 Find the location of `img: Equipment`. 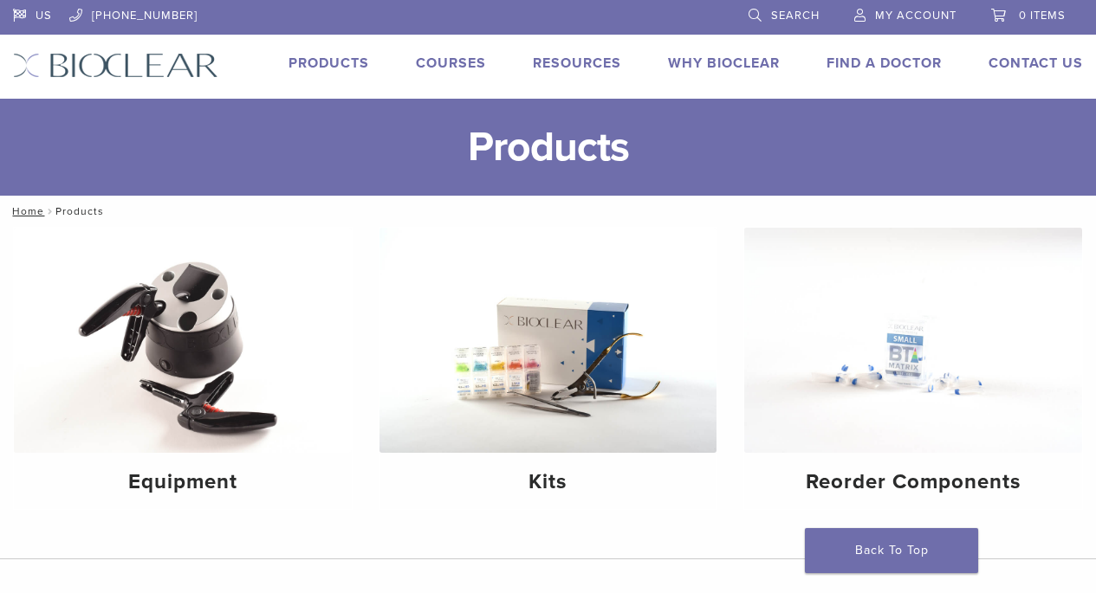

img: Equipment is located at coordinates (183, 341).